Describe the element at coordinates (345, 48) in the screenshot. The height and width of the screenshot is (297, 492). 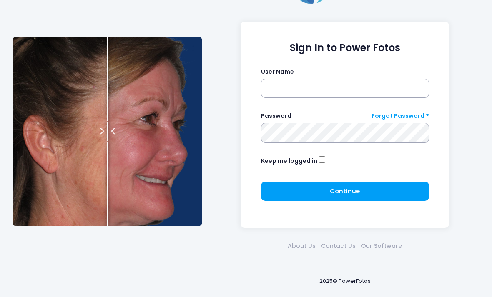
I see `h1: Sign In to Power Fotos` at that location.